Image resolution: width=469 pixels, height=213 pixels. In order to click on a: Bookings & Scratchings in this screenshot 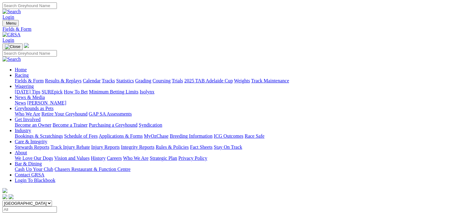, I will do `click(39, 136)`.